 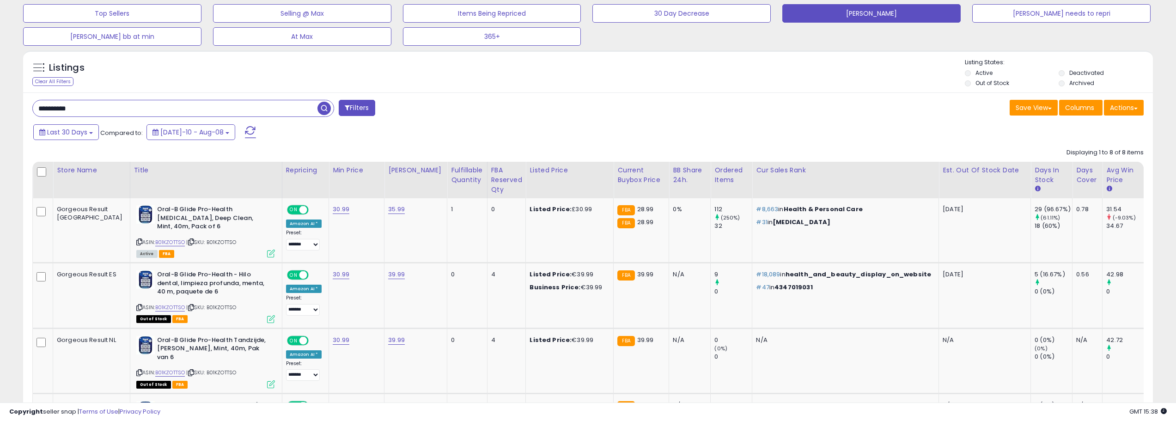 I want to click on span: #47, so click(x=763, y=287).